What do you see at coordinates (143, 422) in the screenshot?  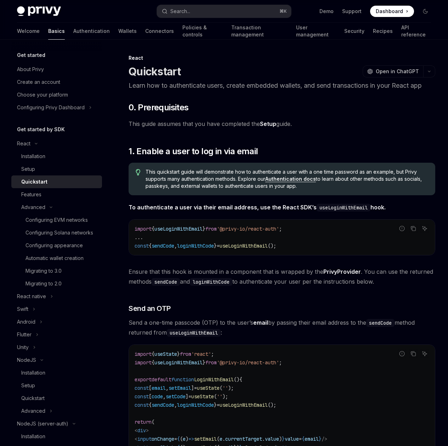 I see `span: return` at bounding box center [143, 422].